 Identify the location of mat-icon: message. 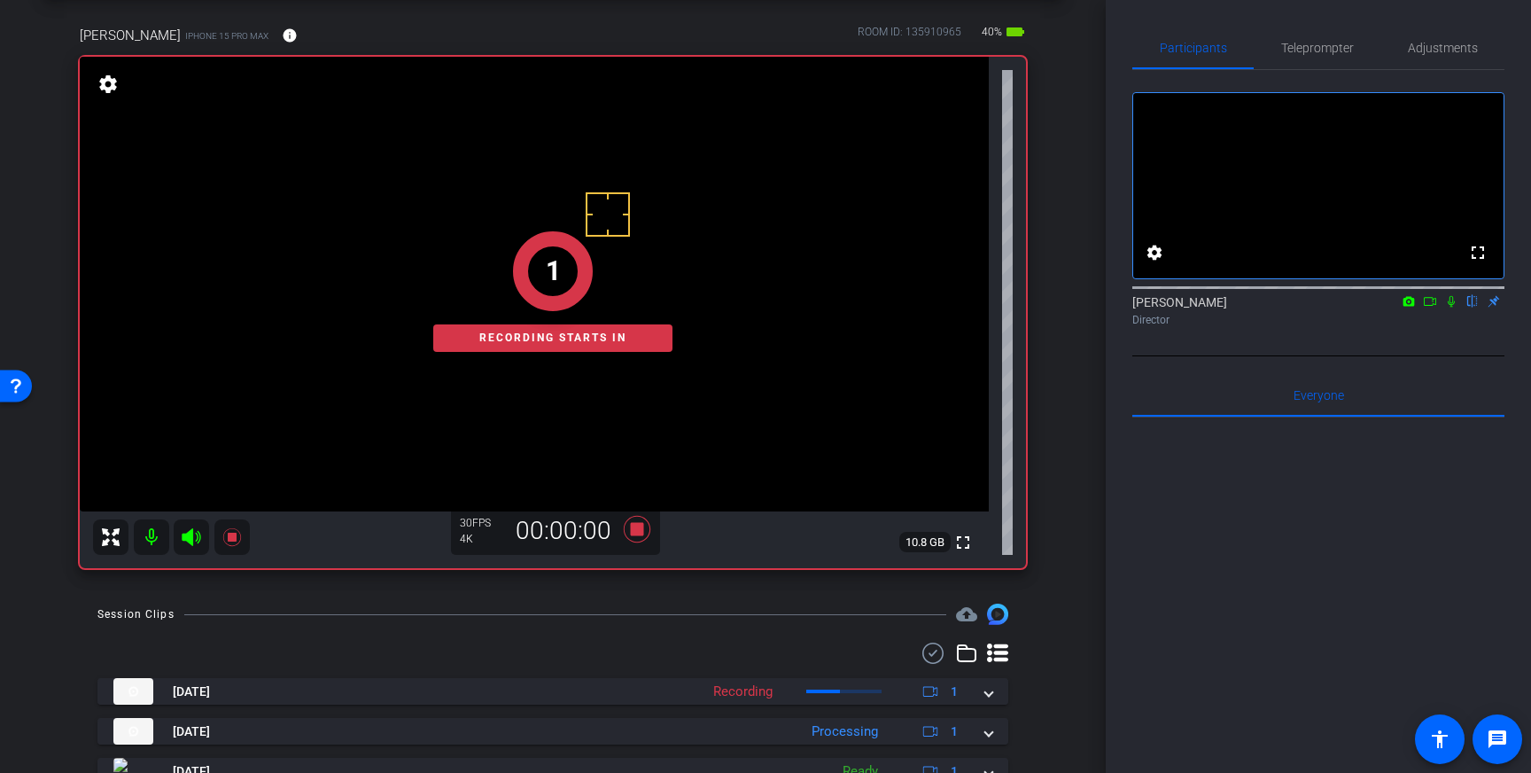
(1497, 739).